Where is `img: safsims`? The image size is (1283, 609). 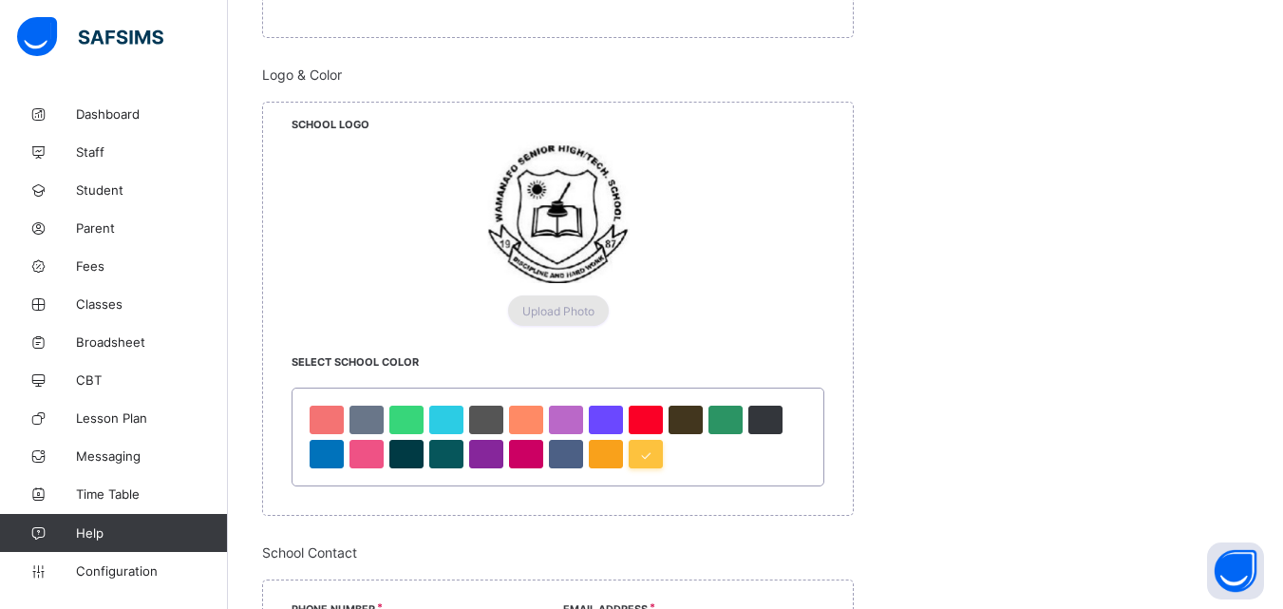 img: safsims is located at coordinates (90, 37).